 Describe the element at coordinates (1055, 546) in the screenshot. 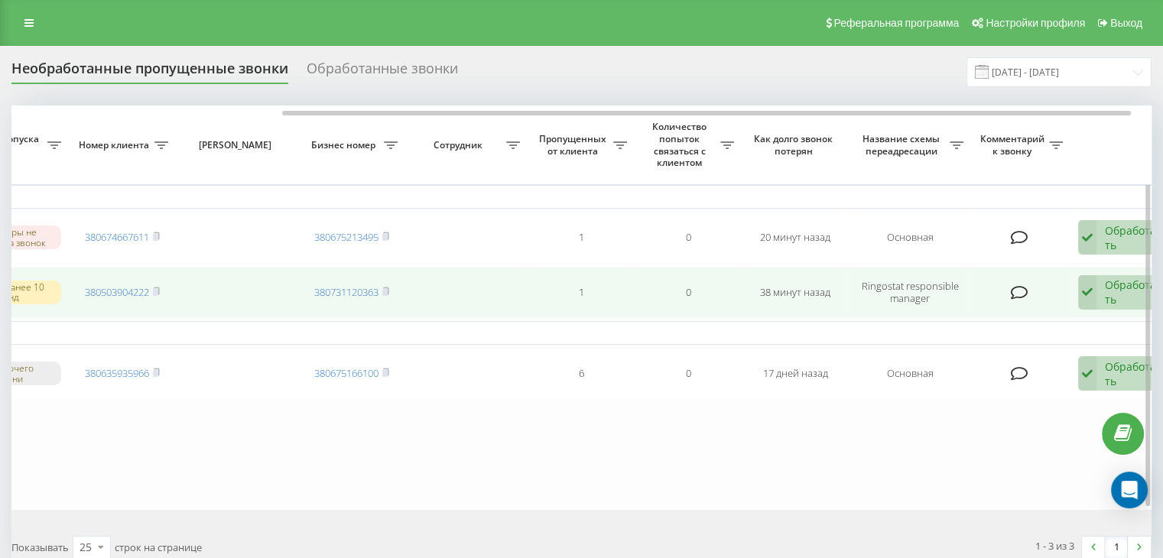

I see `div: 1 - 3 из 3` at that location.